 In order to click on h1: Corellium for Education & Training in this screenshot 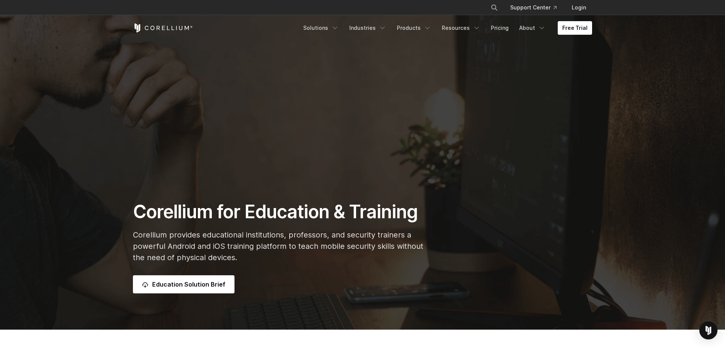, I will do `click(283, 212)`.